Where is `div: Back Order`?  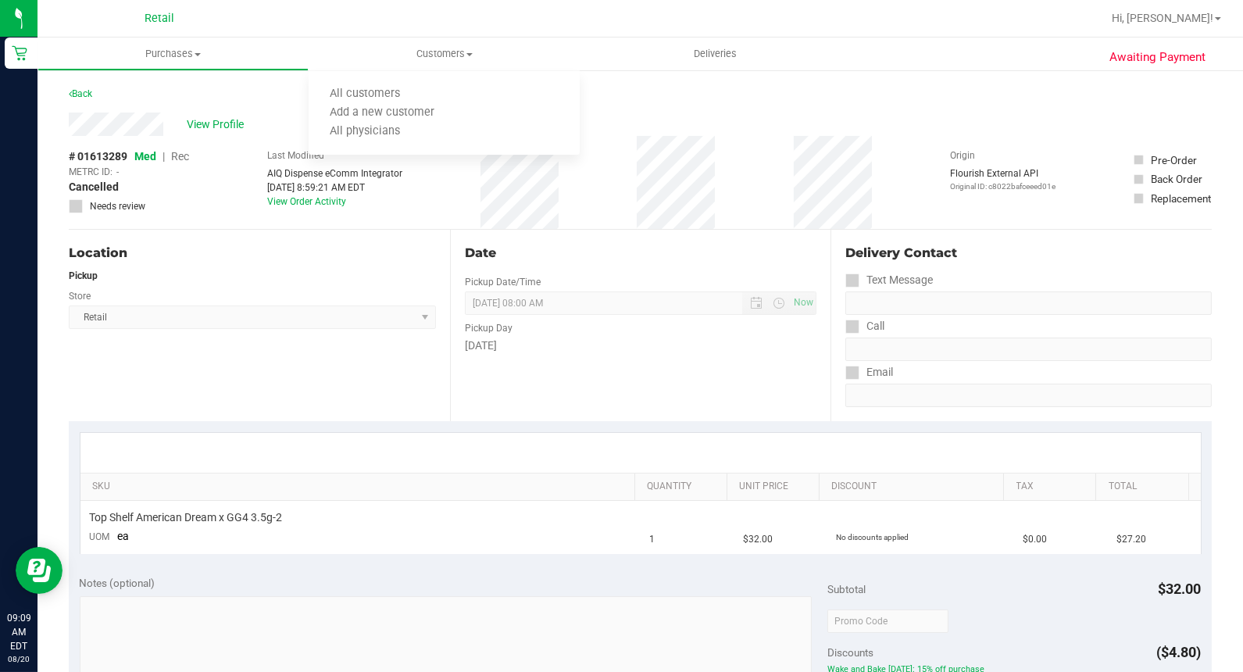
div: Back Order is located at coordinates (1176, 179).